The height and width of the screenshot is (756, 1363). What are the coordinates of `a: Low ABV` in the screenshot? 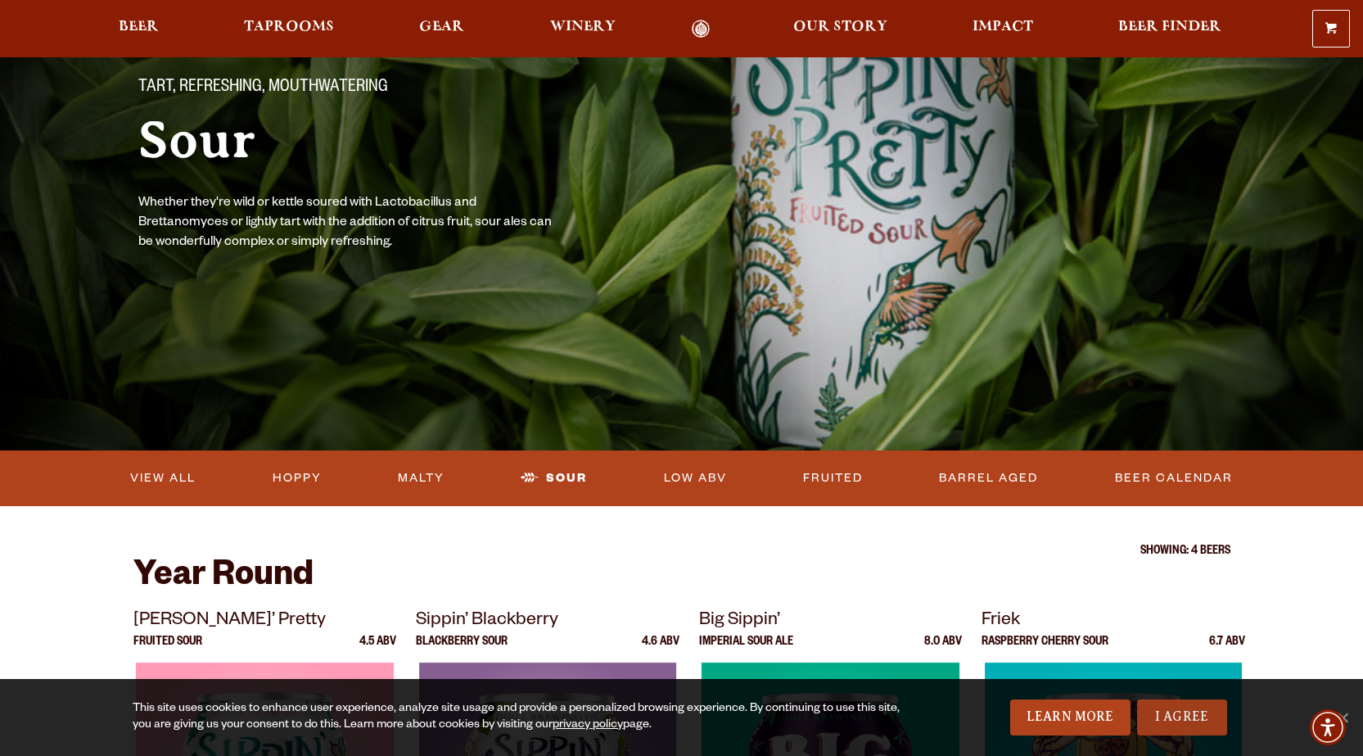 It's located at (695, 478).